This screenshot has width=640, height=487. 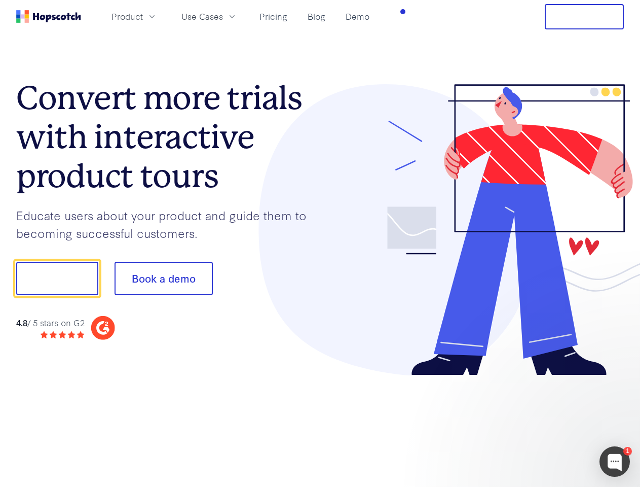 What do you see at coordinates (585, 17) in the screenshot?
I see `a: Free Trial` at bounding box center [585, 17].